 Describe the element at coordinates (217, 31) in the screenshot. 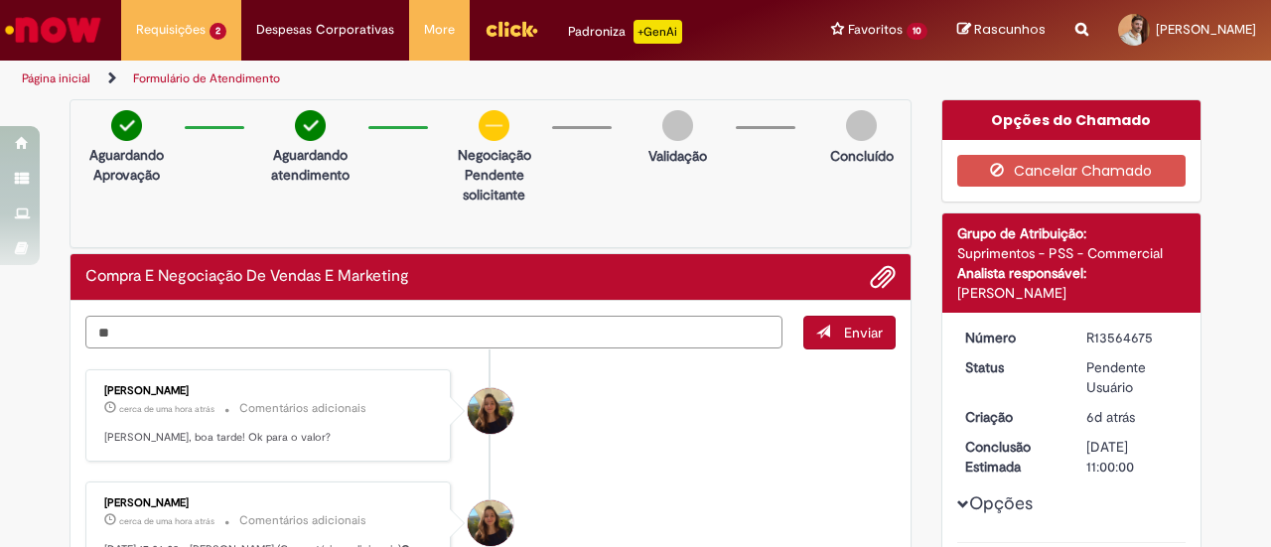

I see `span: 2` at that location.